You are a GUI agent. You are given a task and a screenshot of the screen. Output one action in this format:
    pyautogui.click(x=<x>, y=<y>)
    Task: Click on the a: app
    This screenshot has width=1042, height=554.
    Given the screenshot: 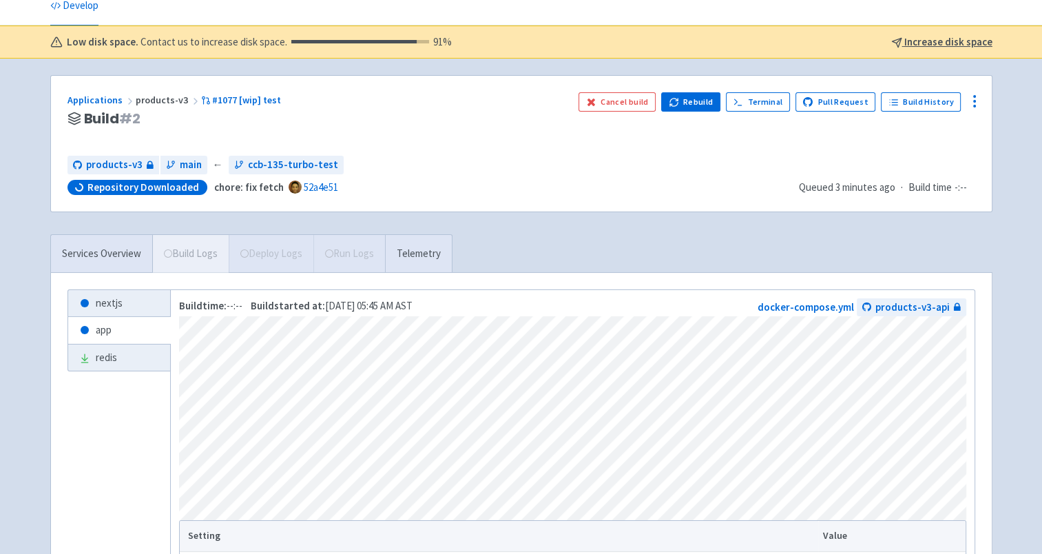 What is the action you would take?
    pyautogui.click(x=119, y=330)
    